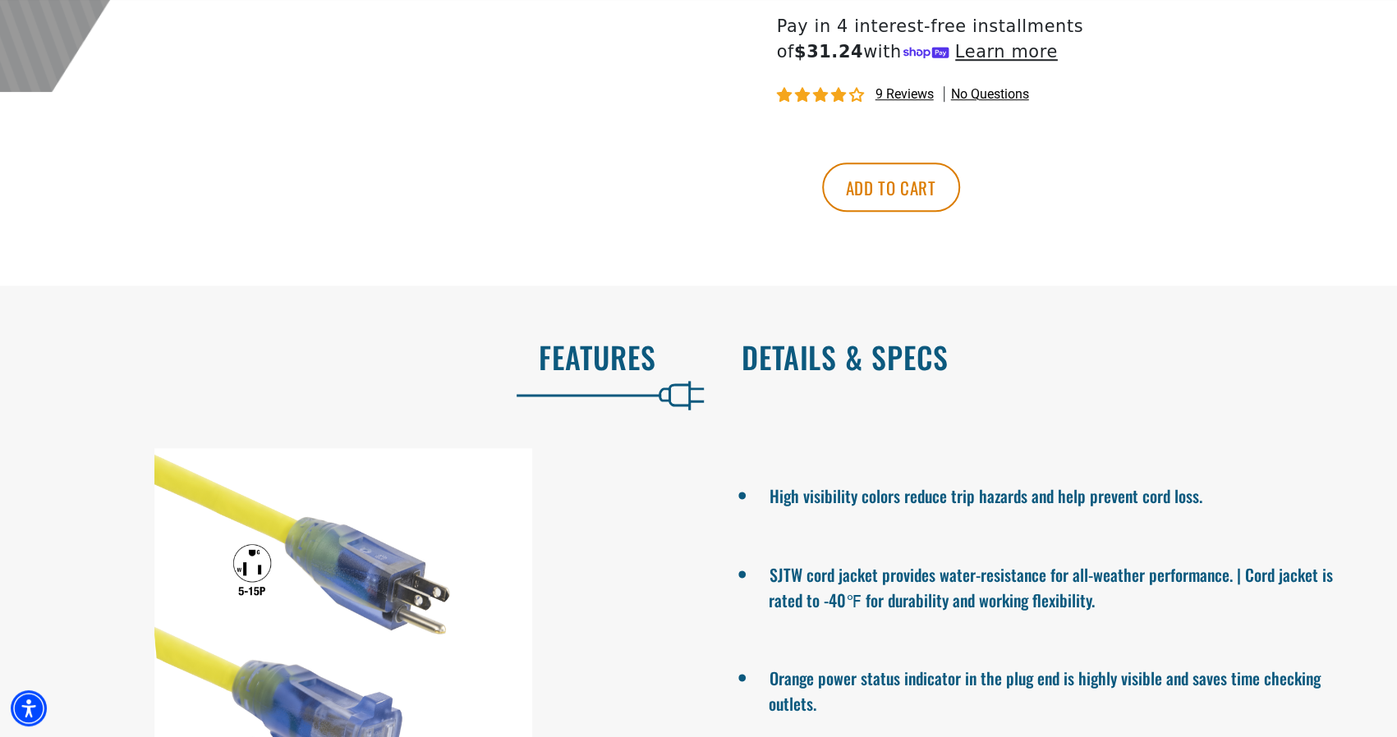  Describe the element at coordinates (1052, 357) in the screenshot. I see `h2: Details & Specs` at that location.